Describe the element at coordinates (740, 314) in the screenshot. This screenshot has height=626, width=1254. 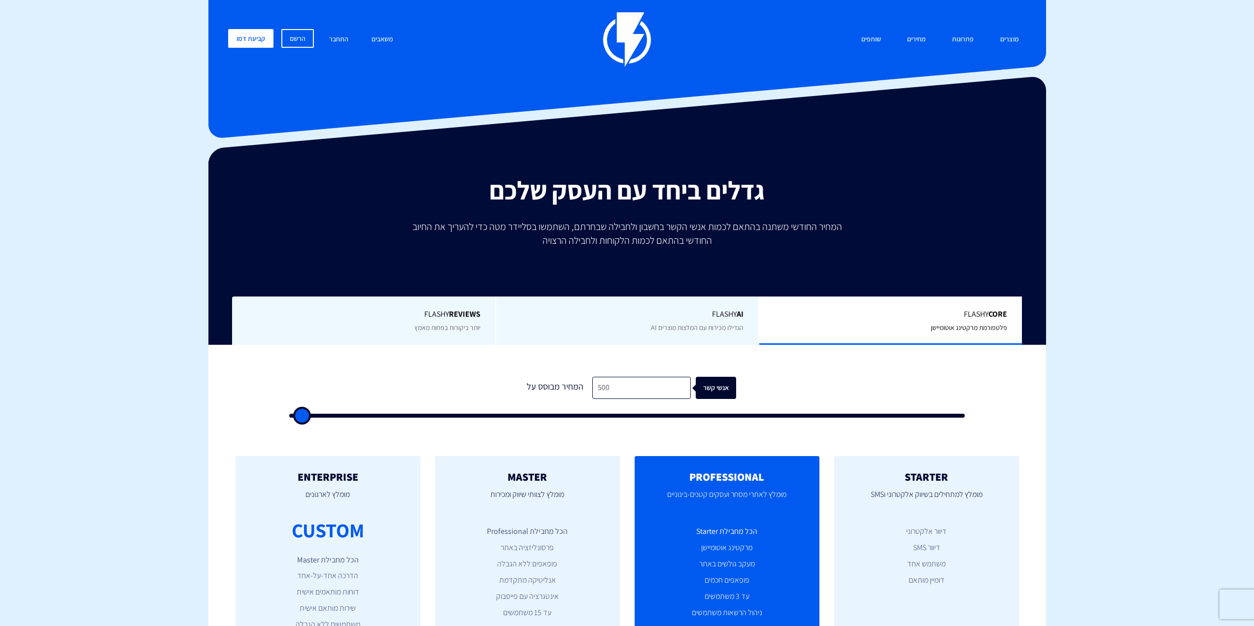
I see `b: AI` at that location.